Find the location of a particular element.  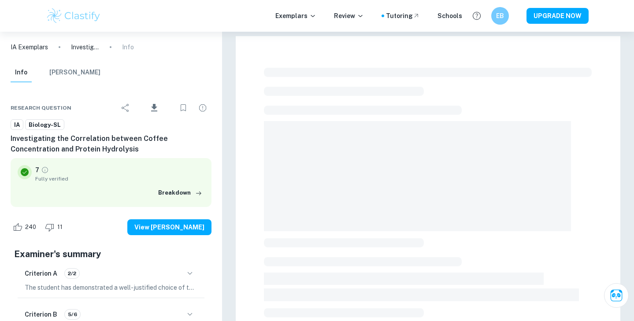

h6: Criterion B is located at coordinates (41, 315).